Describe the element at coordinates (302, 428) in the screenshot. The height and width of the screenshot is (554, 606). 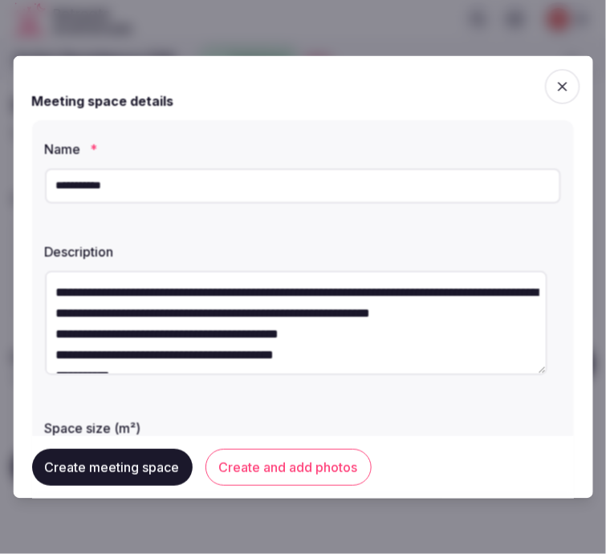
I see `label: Space size (m²)` at that location.